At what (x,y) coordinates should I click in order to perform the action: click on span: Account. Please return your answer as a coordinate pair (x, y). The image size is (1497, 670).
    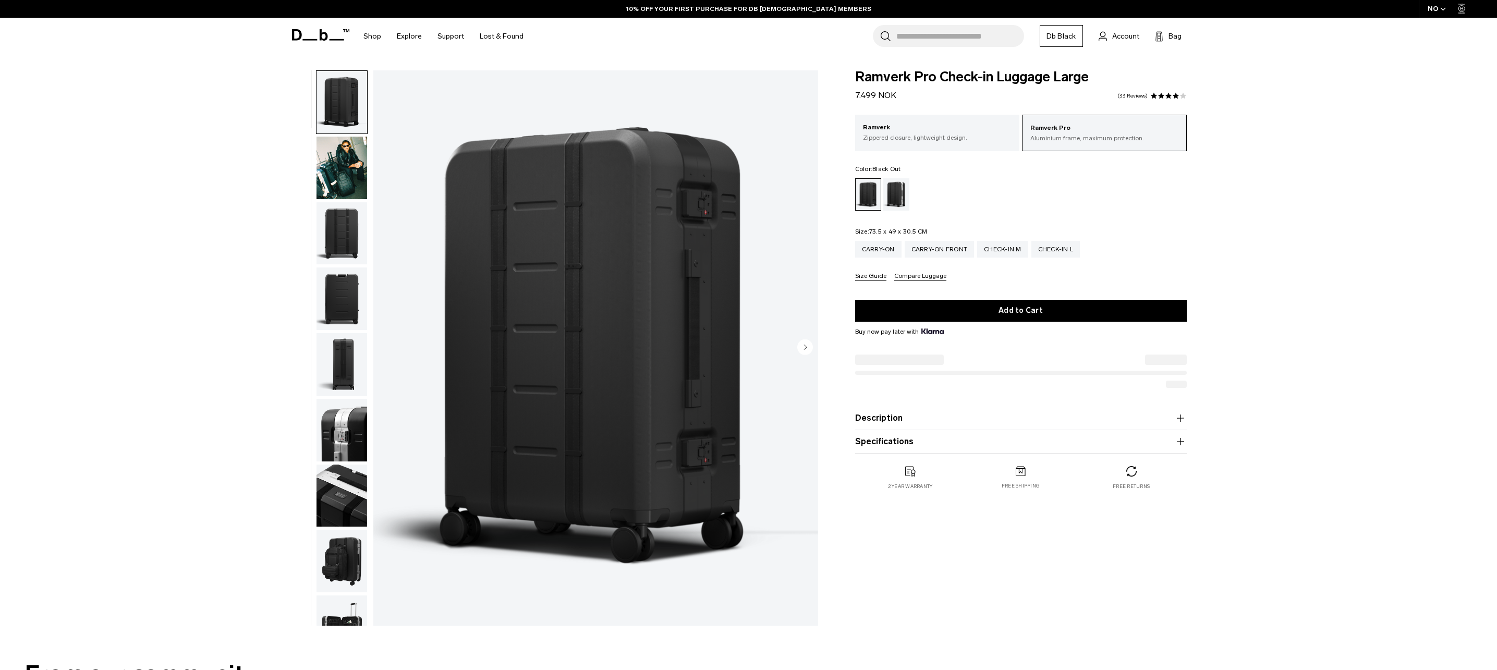
    Looking at the image, I should click on (1125, 36).